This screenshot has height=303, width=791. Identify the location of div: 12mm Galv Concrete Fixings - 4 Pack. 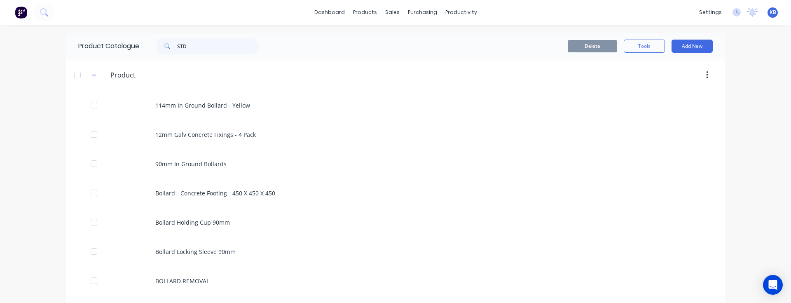
(396, 134).